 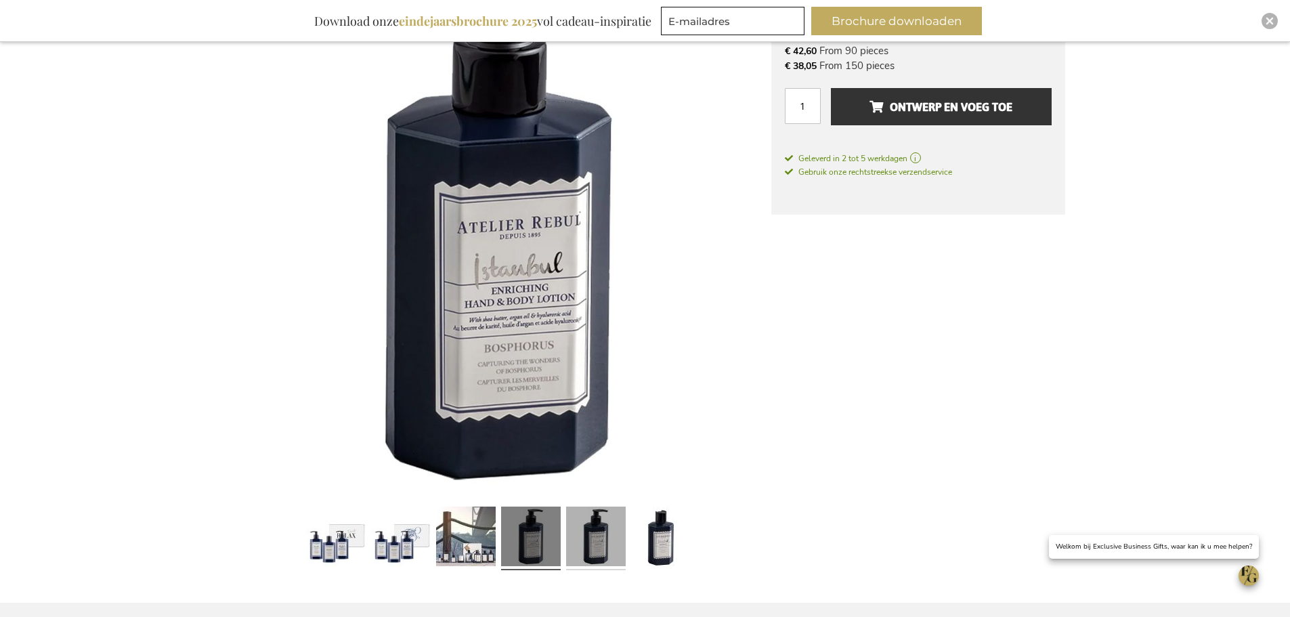 What do you see at coordinates (868, 172) in the screenshot?
I see `span: Gebruik onze rechtstreekse verzendservice` at bounding box center [868, 172].